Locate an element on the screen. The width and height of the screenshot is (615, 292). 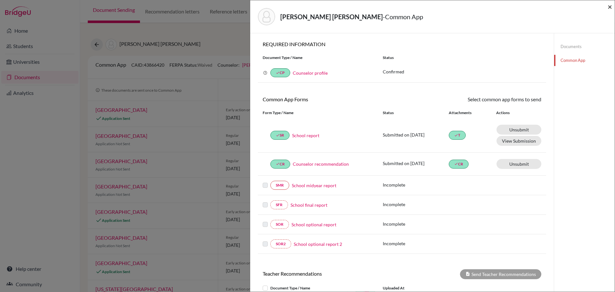
a: doneT is located at coordinates (457, 135).